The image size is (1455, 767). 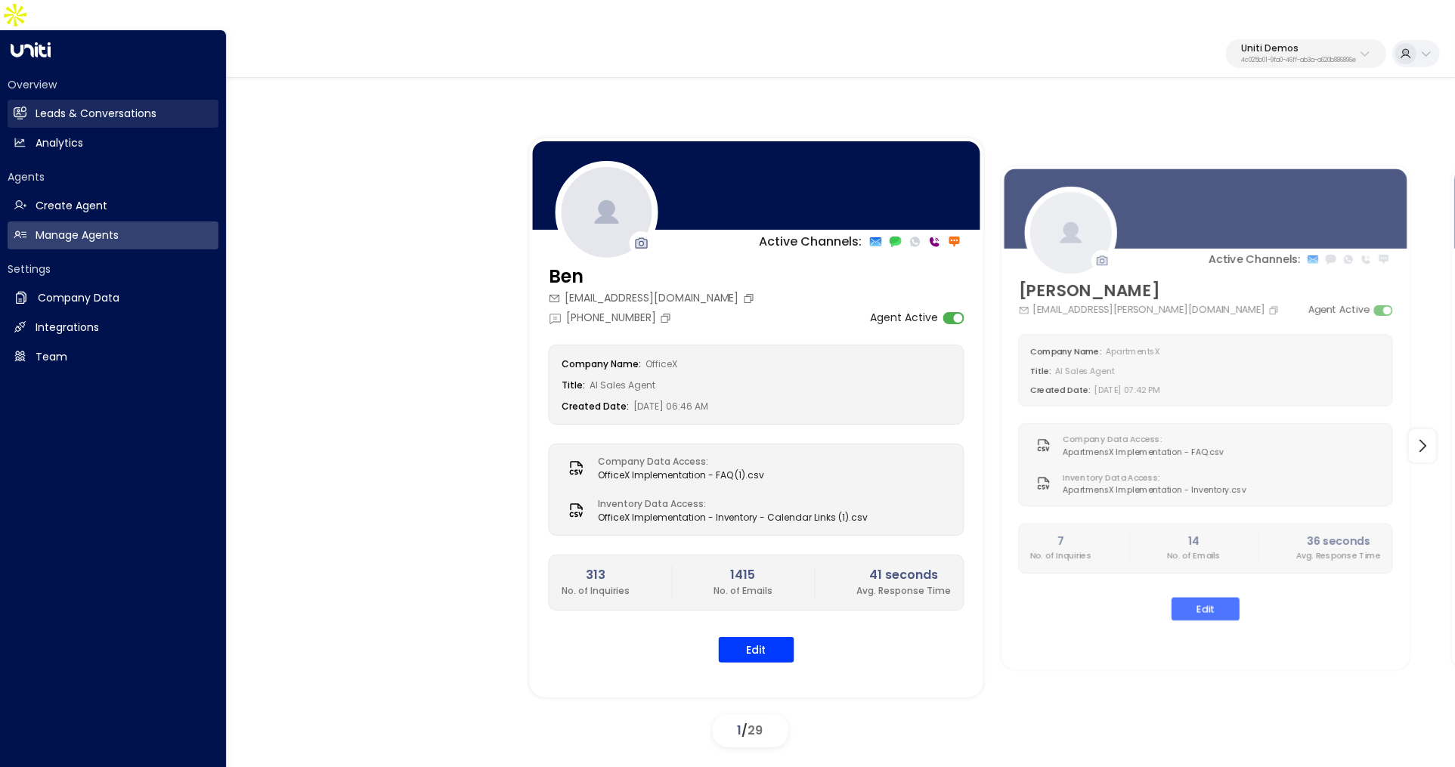 What do you see at coordinates (113, 85) in the screenshot?
I see `h2: Overview` at bounding box center [113, 85].